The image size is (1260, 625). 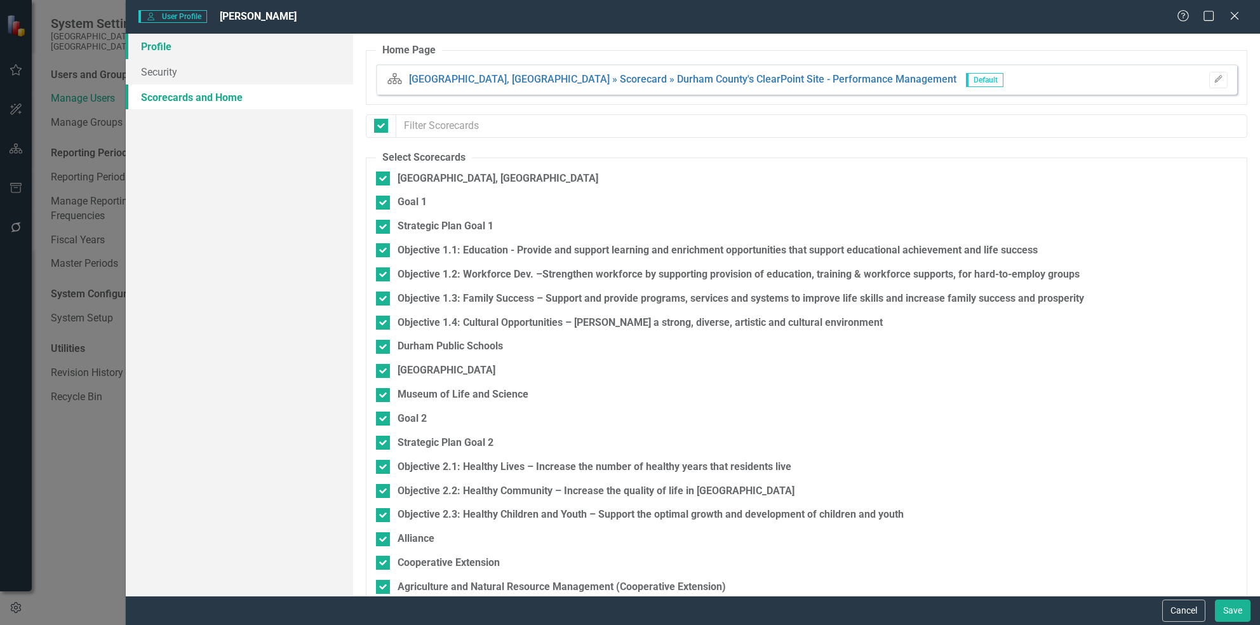 I want to click on div: Objective 1.1: Education - Provide and support learning and enrichment opportunities that support..., so click(x=718, y=250).